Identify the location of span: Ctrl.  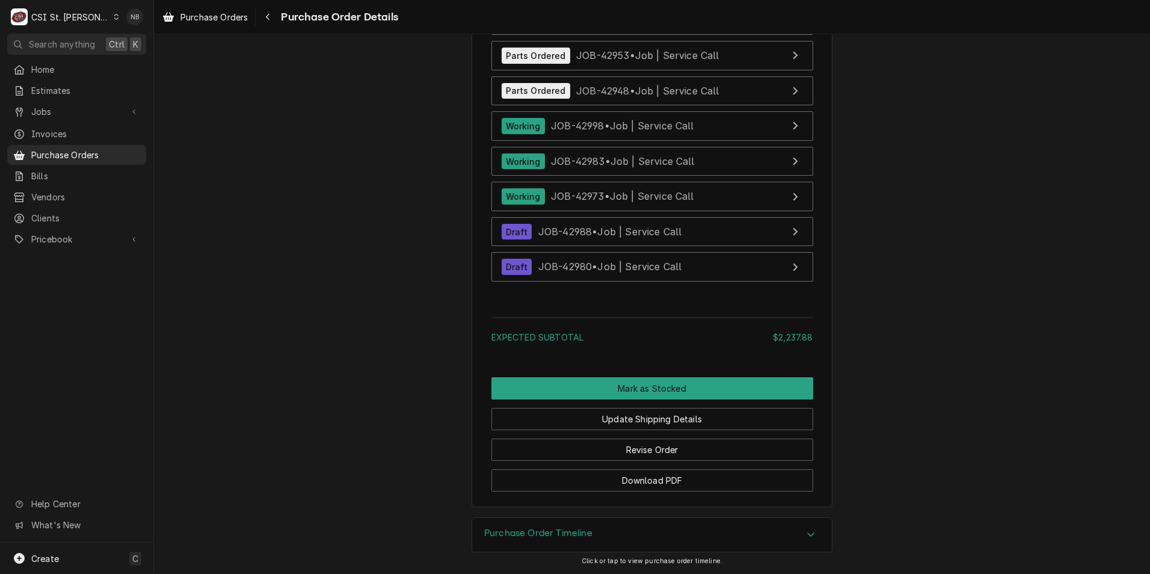
(117, 44).